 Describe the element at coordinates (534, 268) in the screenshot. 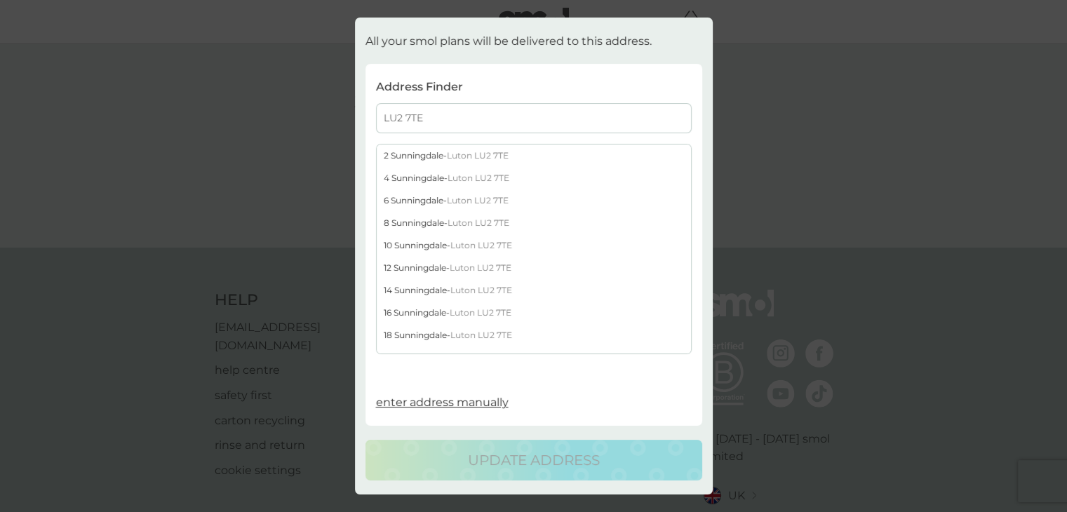

I see `div: 12 Sunningdale -` at that location.